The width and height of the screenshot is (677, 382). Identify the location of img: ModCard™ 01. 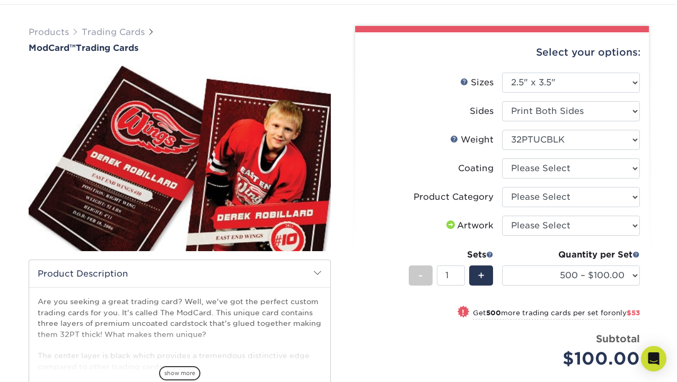
(180, 159).